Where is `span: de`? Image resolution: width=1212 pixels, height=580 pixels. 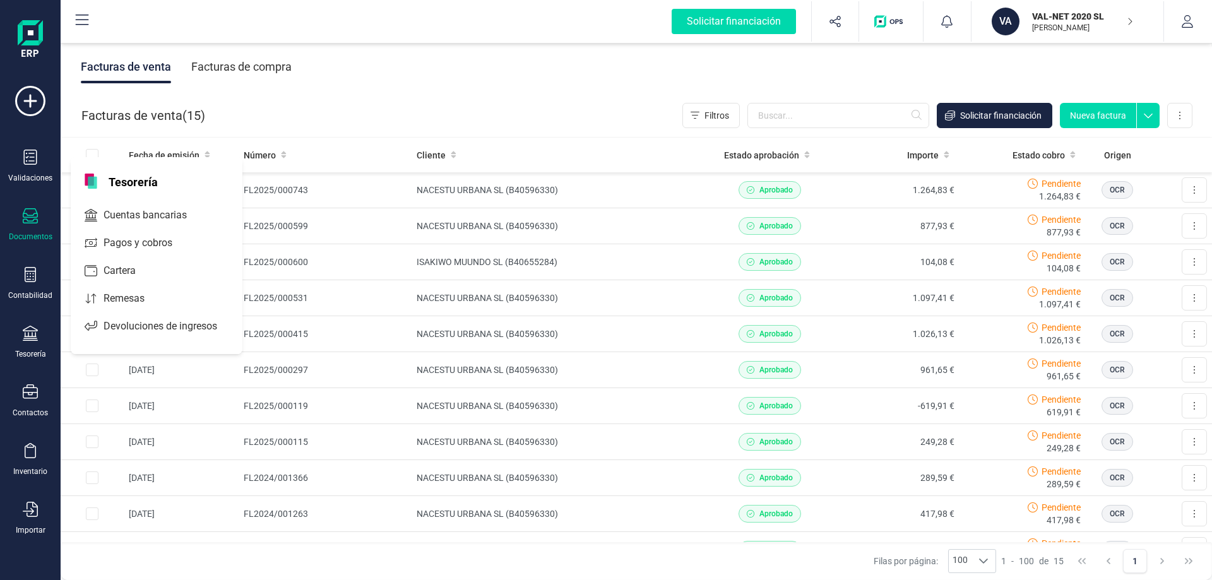 span: de is located at coordinates (1043, 561).